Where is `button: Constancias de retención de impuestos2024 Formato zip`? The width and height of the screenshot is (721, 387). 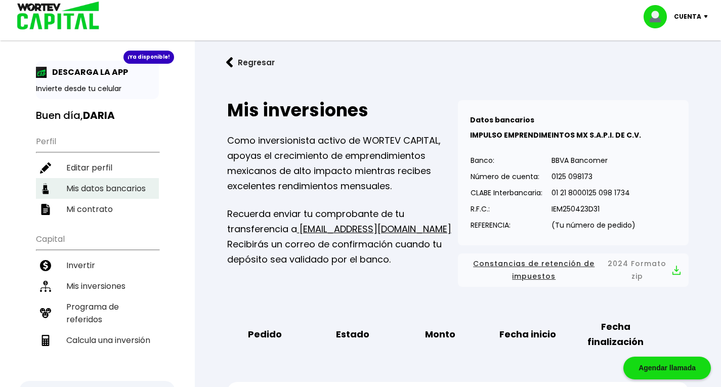 button: Constancias de retención de impuestos2024 Formato zip is located at coordinates (574, 270).